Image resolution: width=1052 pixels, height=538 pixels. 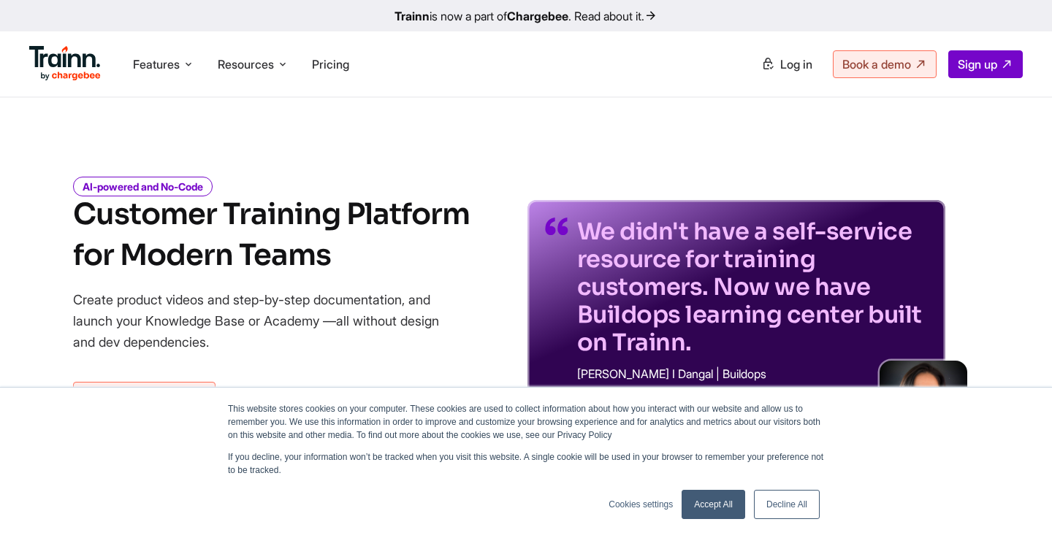 What do you see at coordinates (985, 64) in the screenshot?
I see `a: Sign up` at bounding box center [985, 64].